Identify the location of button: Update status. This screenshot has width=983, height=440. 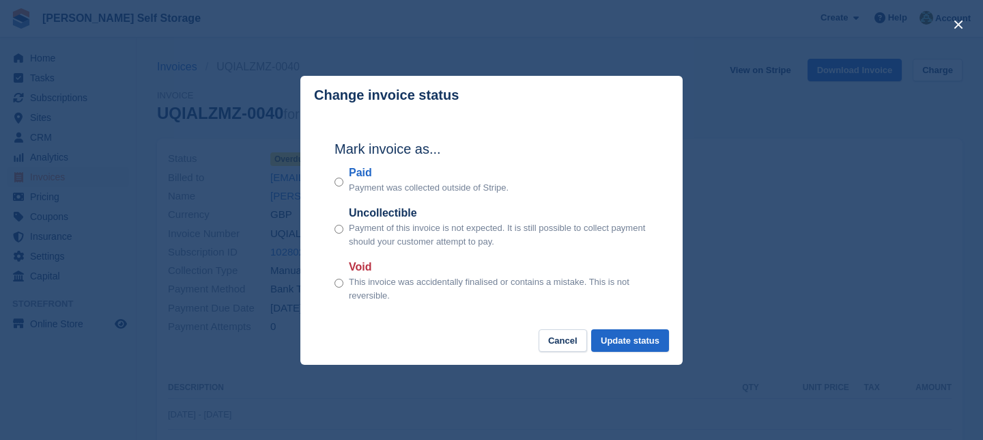
(630, 340).